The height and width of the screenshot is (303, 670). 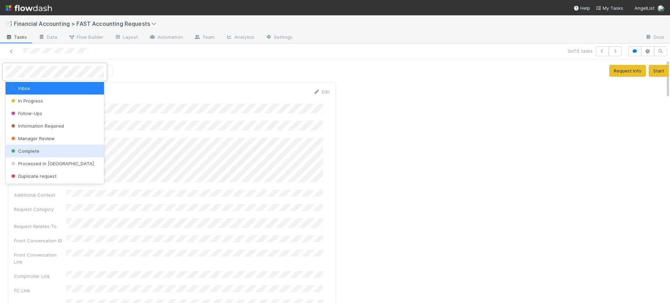 What do you see at coordinates (33, 176) in the screenshot?
I see `span: Duplicate request` at bounding box center [33, 176].